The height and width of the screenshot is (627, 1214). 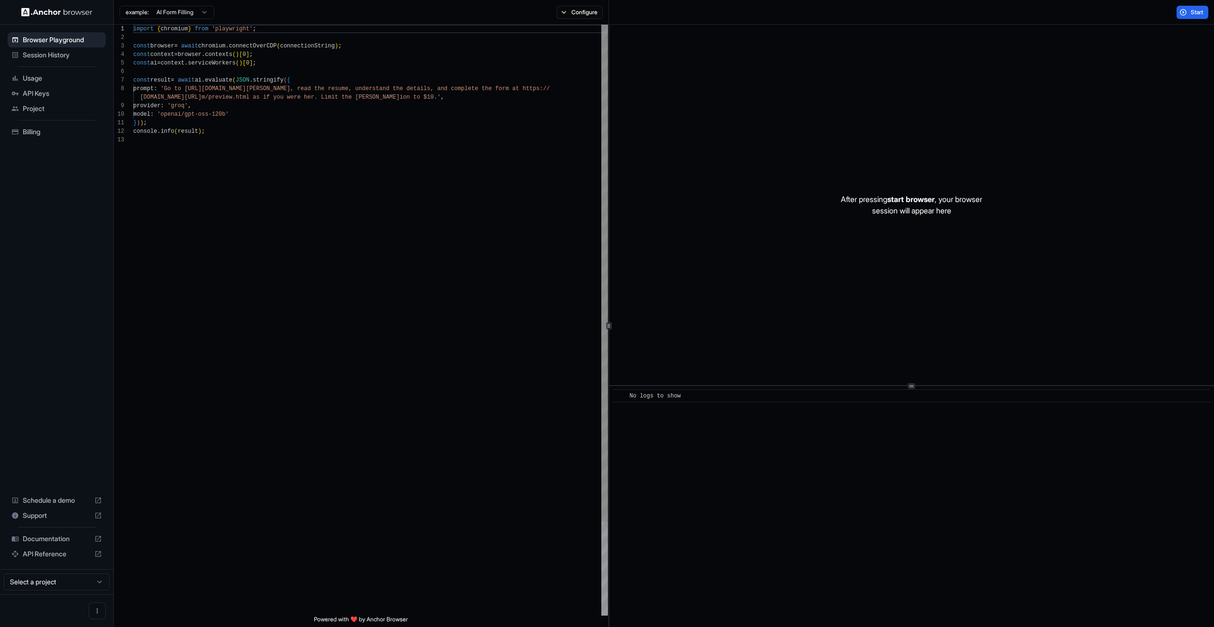 I want to click on div: Browser Playground, so click(x=56, y=40).